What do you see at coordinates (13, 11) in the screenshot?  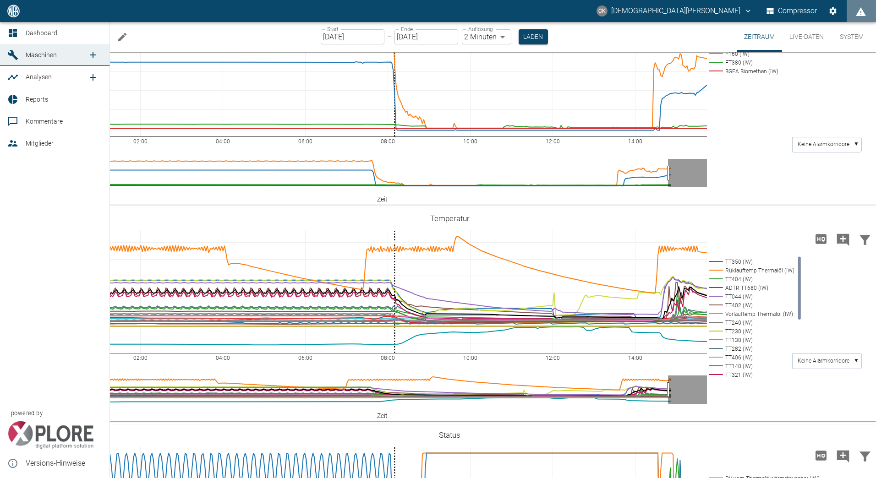 I see `img: logo` at bounding box center [13, 11].